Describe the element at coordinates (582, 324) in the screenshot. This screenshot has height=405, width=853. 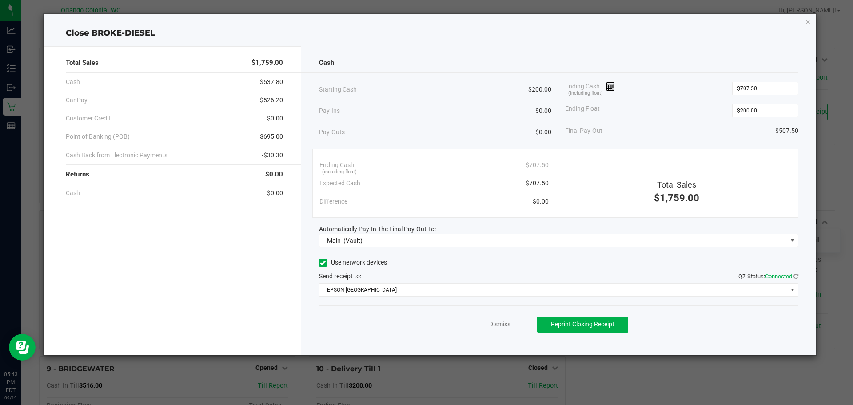
I see `button: Reprint Closing Receipt` at that location.